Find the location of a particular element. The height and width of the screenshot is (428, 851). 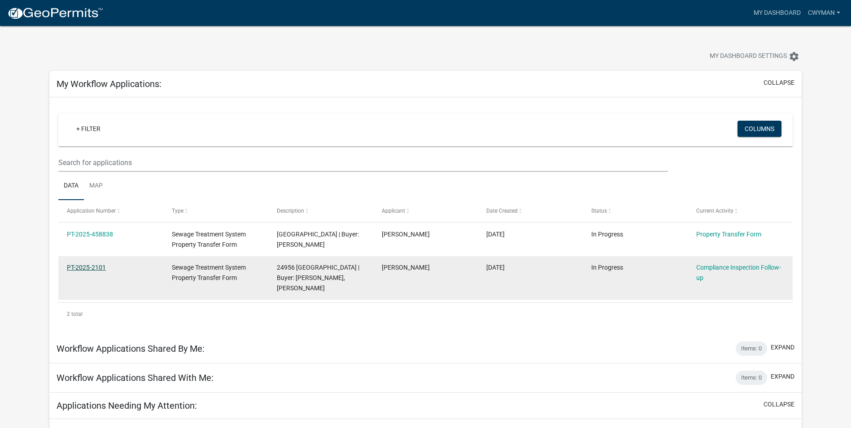

span: Description is located at coordinates (290, 211).